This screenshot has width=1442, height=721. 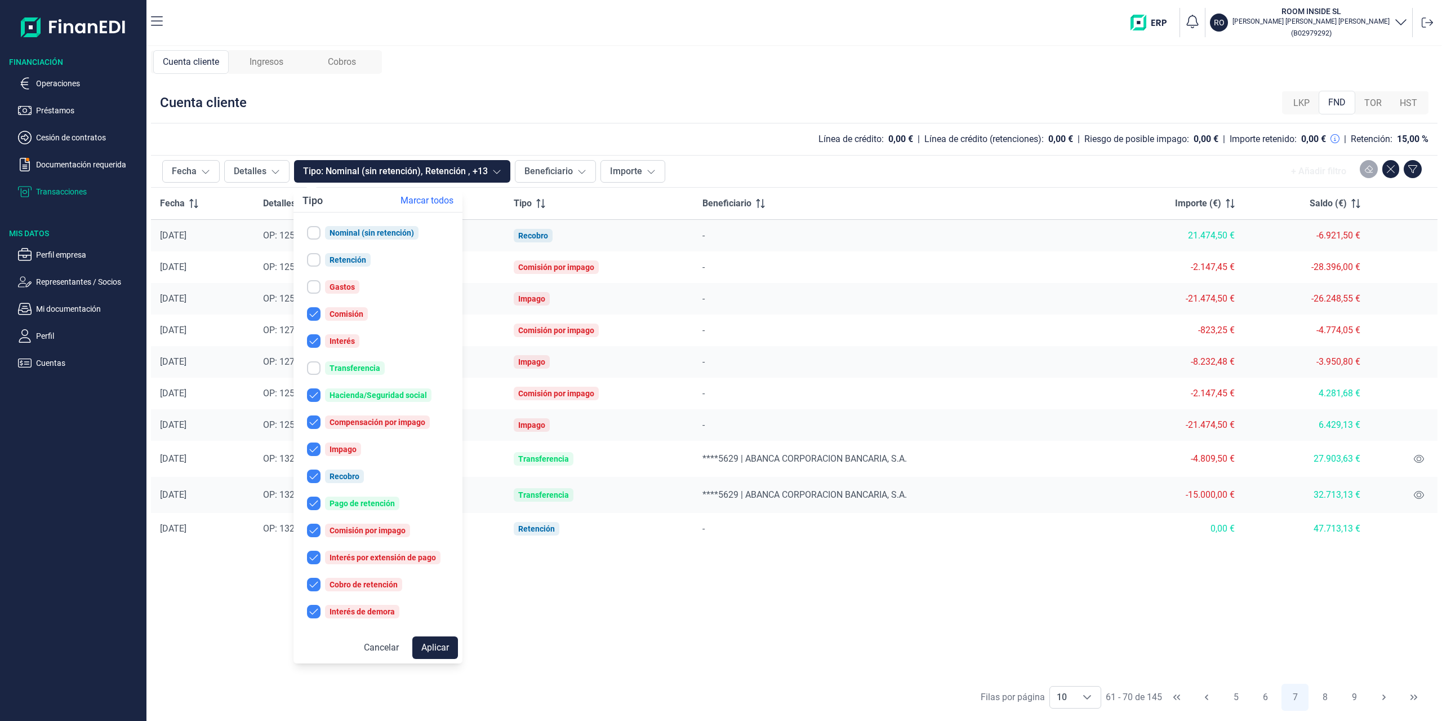 I want to click on span: Saldo (€), so click(x=1329, y=203).